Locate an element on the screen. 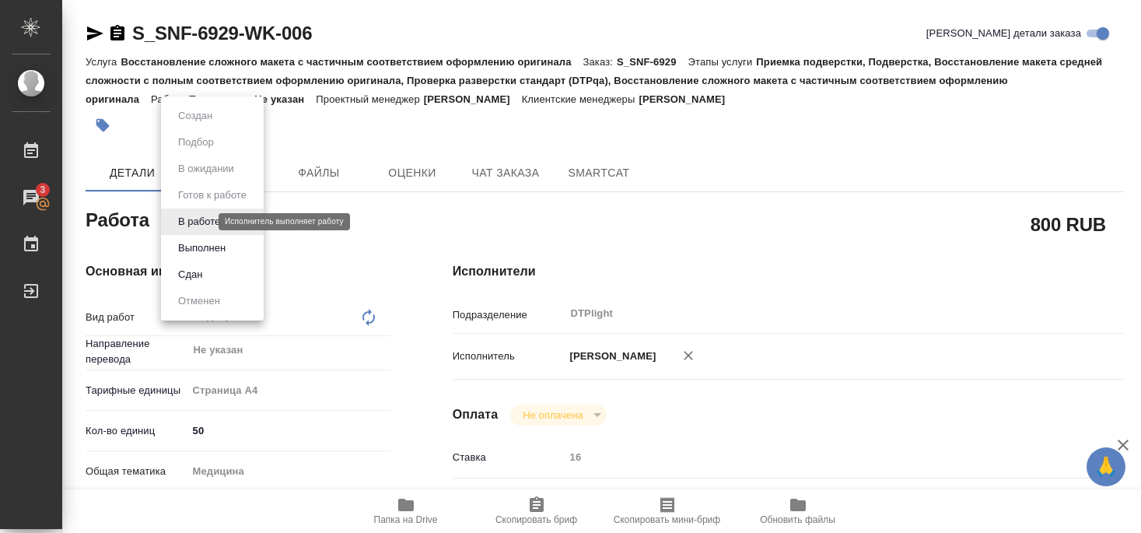 The height and width of the screenshot is (533, 1141). button: Отменен is located at coordinates (199, 301).